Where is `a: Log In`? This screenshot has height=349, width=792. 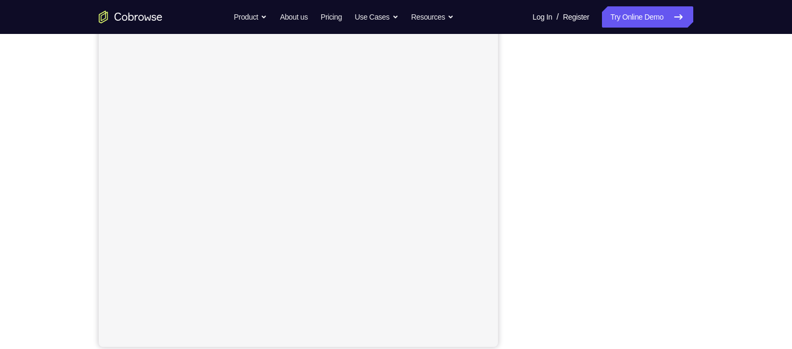 a: Log In is located at coordinates (542, 17).